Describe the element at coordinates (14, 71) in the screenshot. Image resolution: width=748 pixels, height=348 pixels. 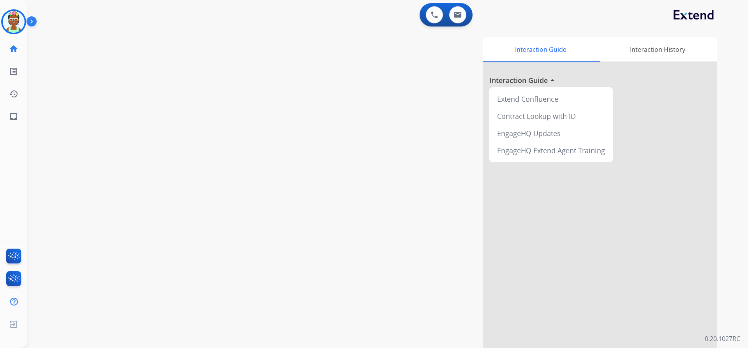
I see `mat-icon: list_alt` at that location.